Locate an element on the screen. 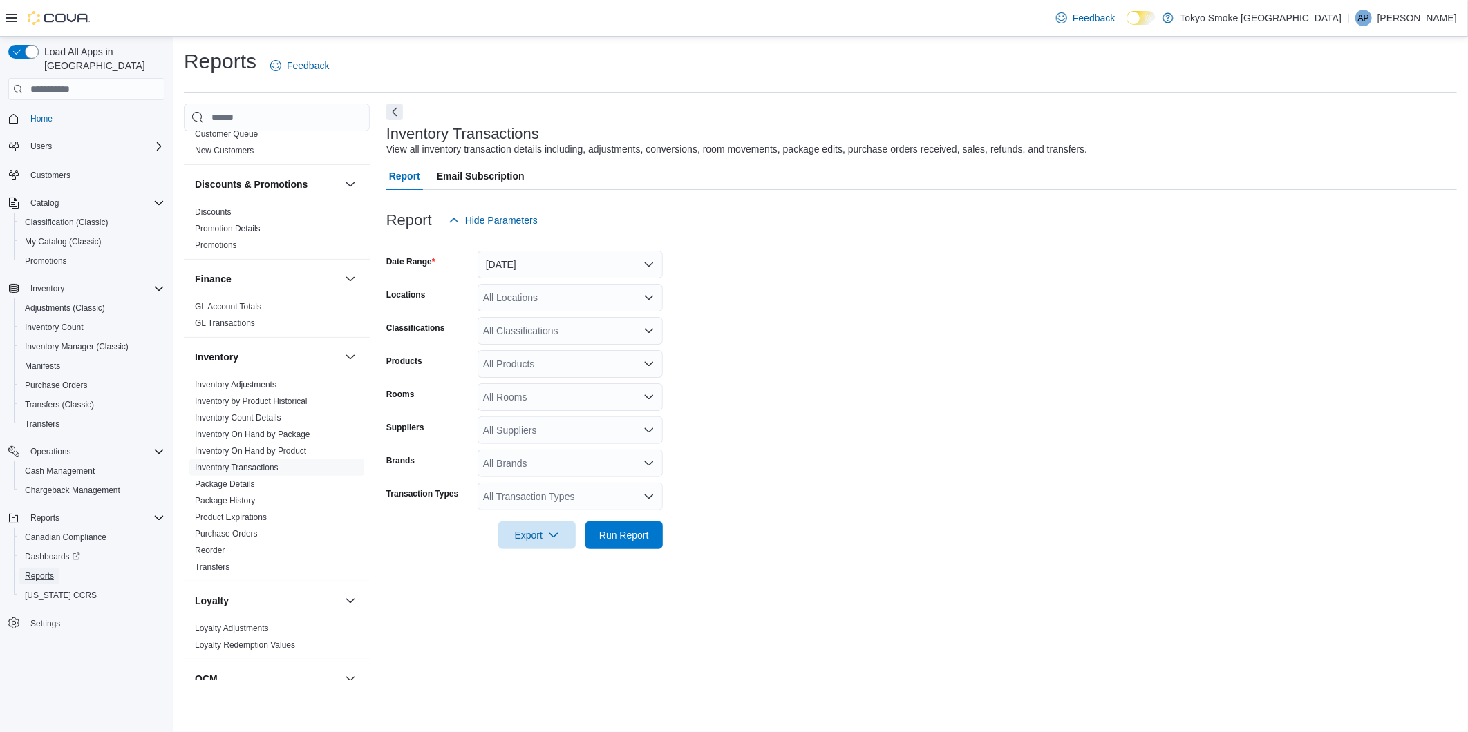 This screenshot has height=732, width=1468. h3: Inventory is located at coordinates (216, 357).